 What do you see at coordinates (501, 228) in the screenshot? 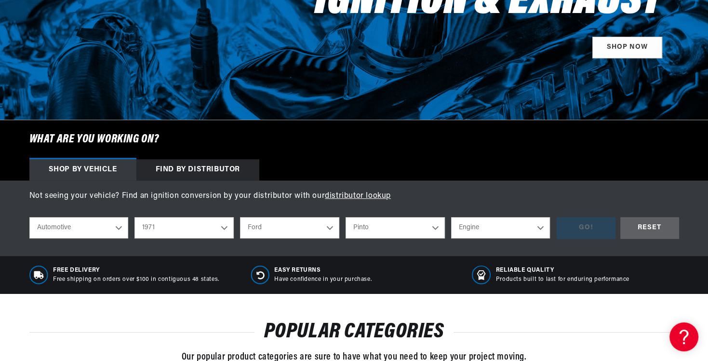
I see `select: Engine` at bounding box center [501, 228].